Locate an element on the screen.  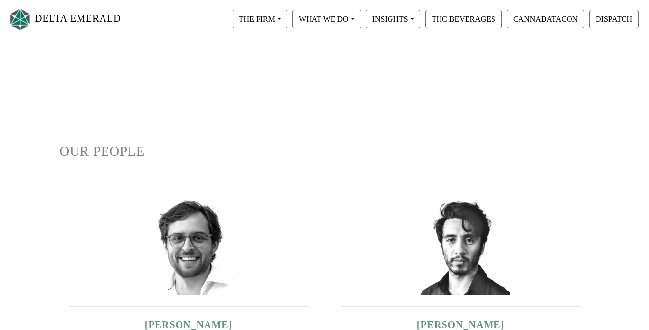
a: THC BEVERAGES is located at coordinates (464, 18).